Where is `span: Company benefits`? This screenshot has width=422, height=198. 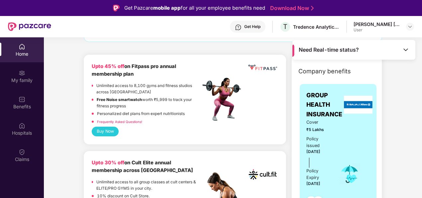
span: Company benefits is located at coordinates (325, 71).